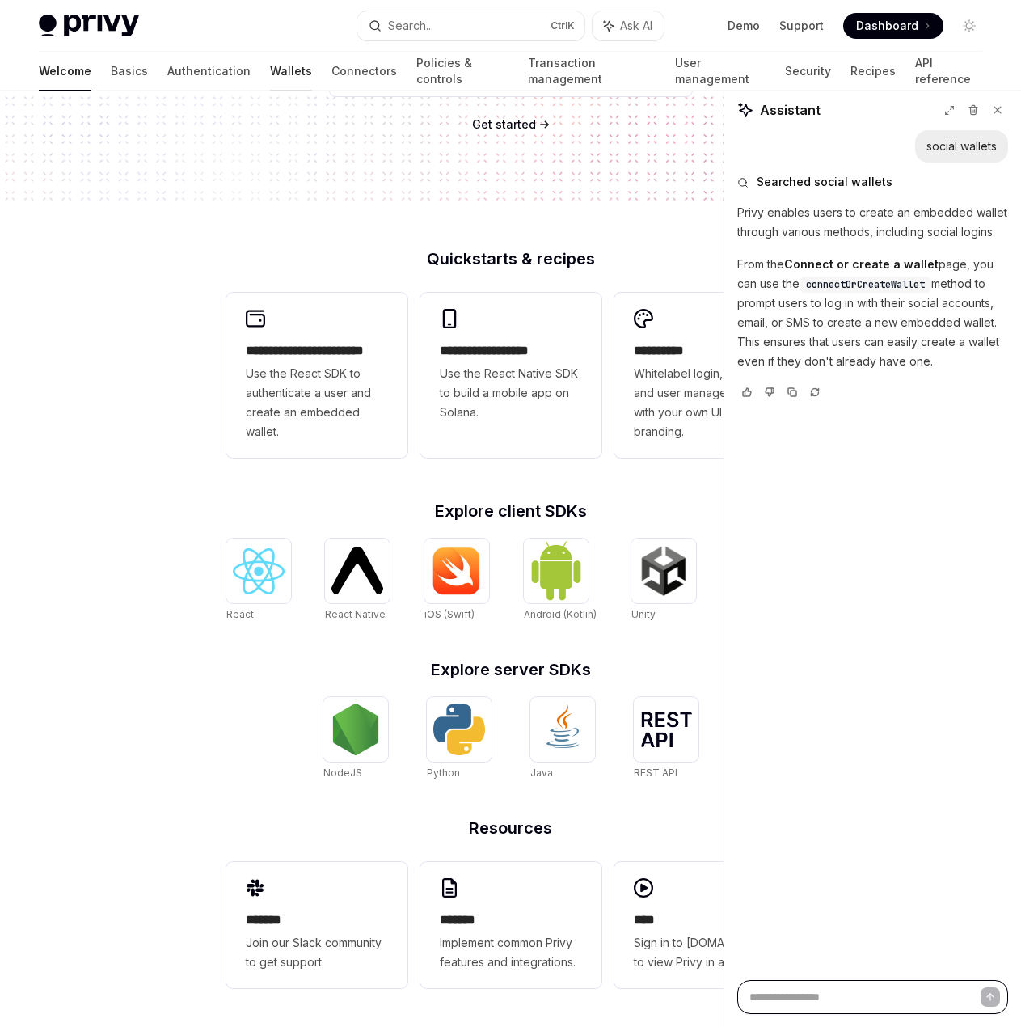 The height and width of the screenshot is (1027, 1021). I want to click on img: Android (Kotlin), so click(556, 570).